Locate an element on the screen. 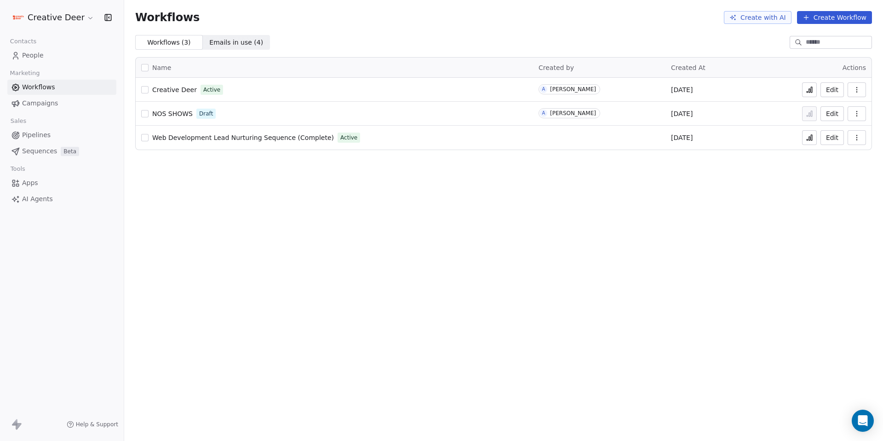  span: Tools is located at coordinates (17, 169).